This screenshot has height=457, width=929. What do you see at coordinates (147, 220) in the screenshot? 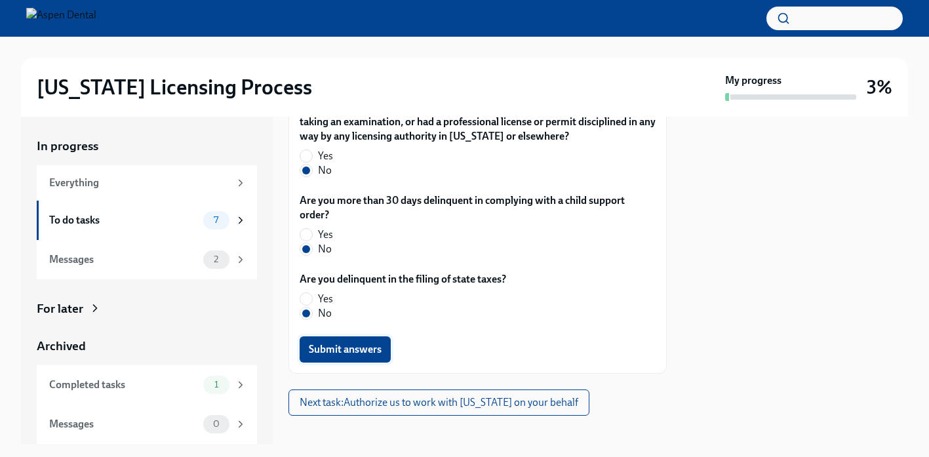
I see `a: To do tasks7` at bounding box center [147, 220].